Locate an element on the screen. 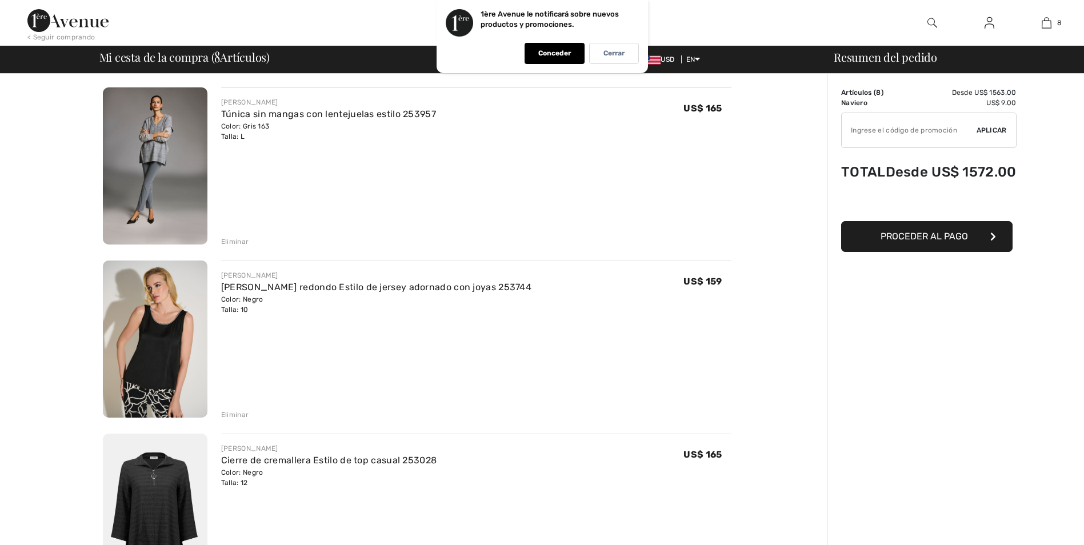 The height and width of the screenshot is (545, 1084). td: Desde US$ 1563.00 is located at coordinates (951, 93).